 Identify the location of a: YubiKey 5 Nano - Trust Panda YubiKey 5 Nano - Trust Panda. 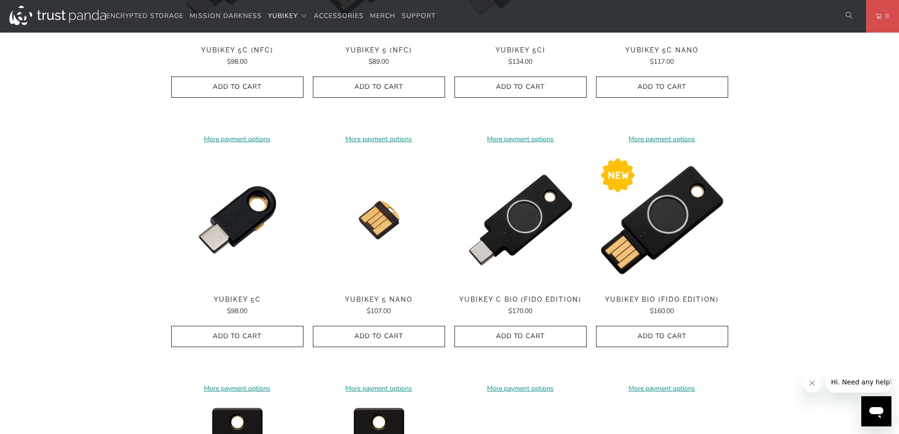
(379, 220).